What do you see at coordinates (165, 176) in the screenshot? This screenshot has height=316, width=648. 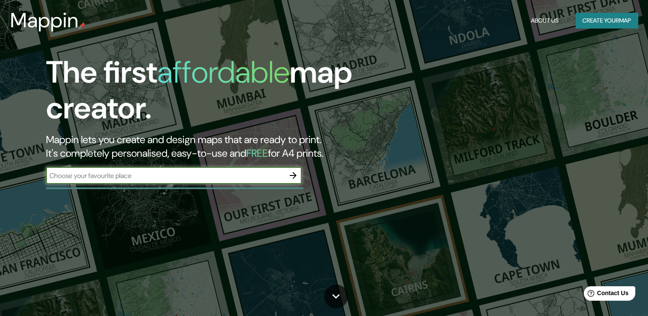 I see `input: Choose your favourite place` at bounding box center [165, 176].